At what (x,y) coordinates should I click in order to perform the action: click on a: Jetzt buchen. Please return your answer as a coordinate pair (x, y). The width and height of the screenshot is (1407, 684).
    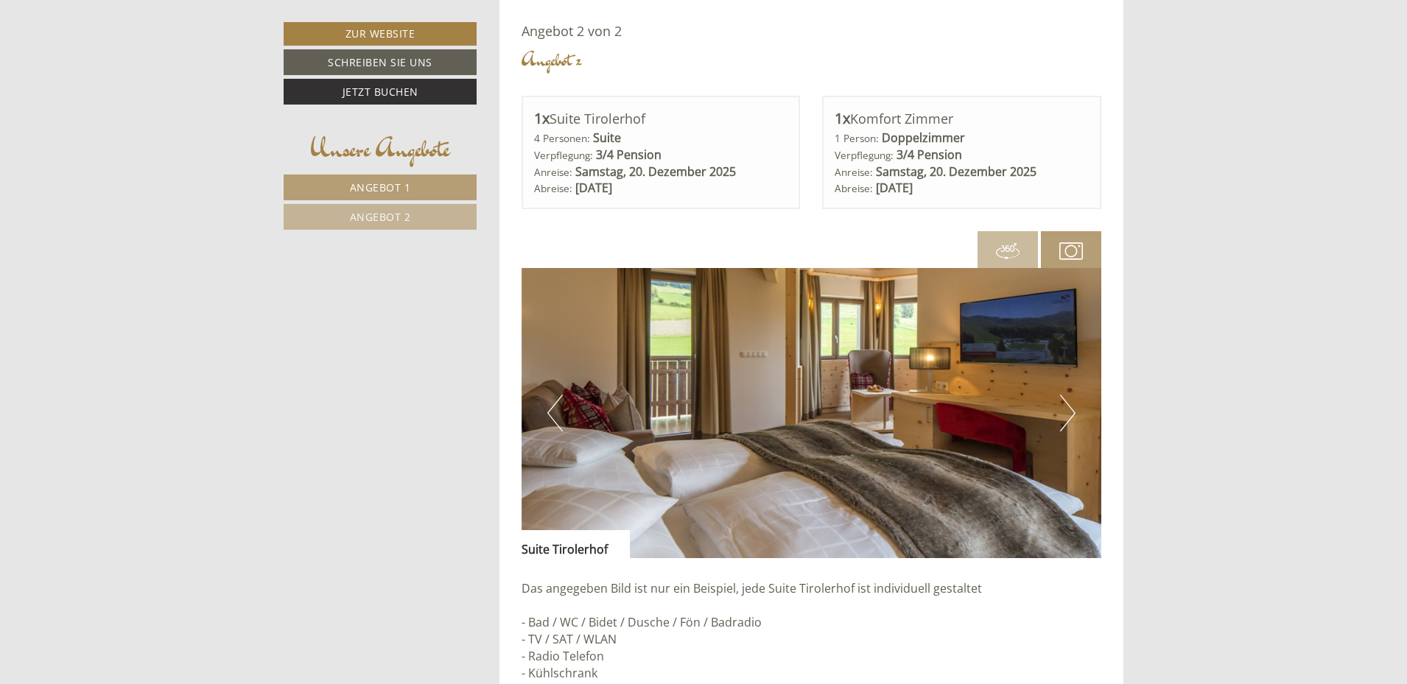
    Looking at the image, I should click on (380, 91).